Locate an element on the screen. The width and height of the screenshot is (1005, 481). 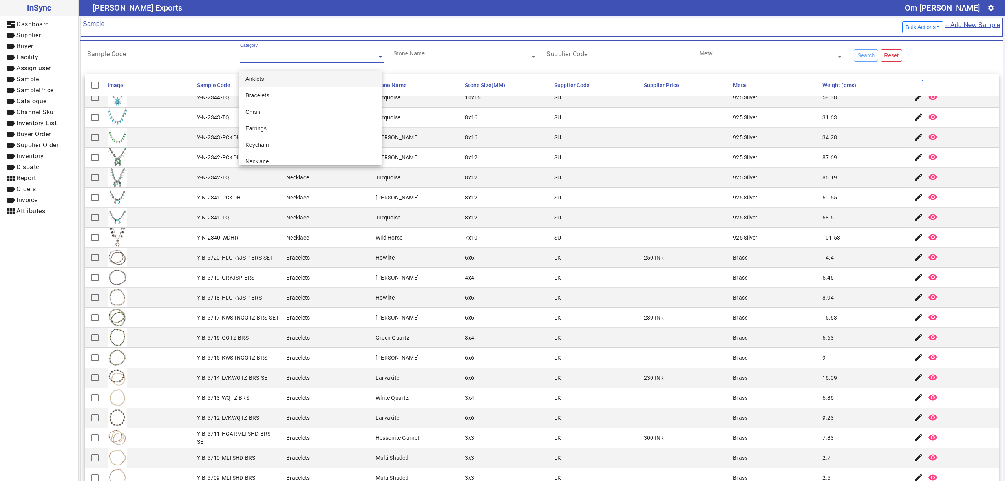
span: Report is located at coordinates (26, 178).